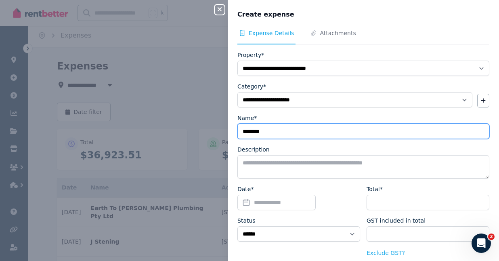 The width and height of the screenshot is (499, 261). What do you see at coordinates (246, 189) in the screenshot?
I see `label: Date*` at bounding box center [246, 189].